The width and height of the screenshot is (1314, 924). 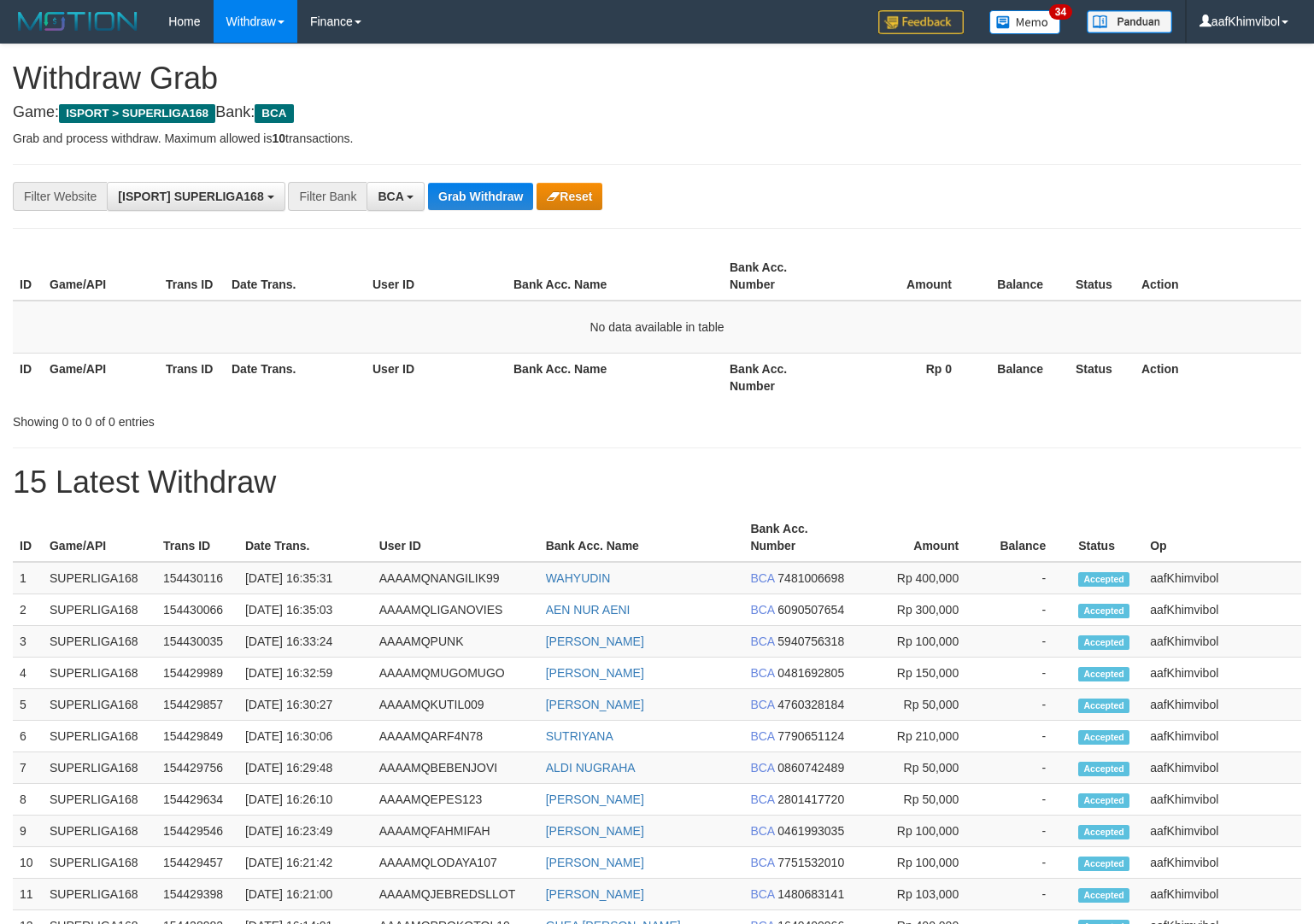 What do you see at coordinates (918, 610) in the screenshot?
I see `td: Rp 300,000` at bounding box center [918, 610].